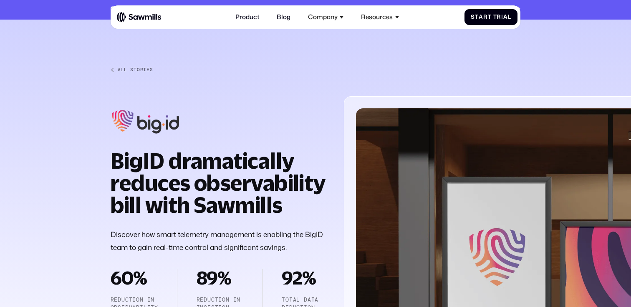 Image resolution: width=631 pixels, height=307 pixels. I want to click on h2: 92%, so click(305, 278).